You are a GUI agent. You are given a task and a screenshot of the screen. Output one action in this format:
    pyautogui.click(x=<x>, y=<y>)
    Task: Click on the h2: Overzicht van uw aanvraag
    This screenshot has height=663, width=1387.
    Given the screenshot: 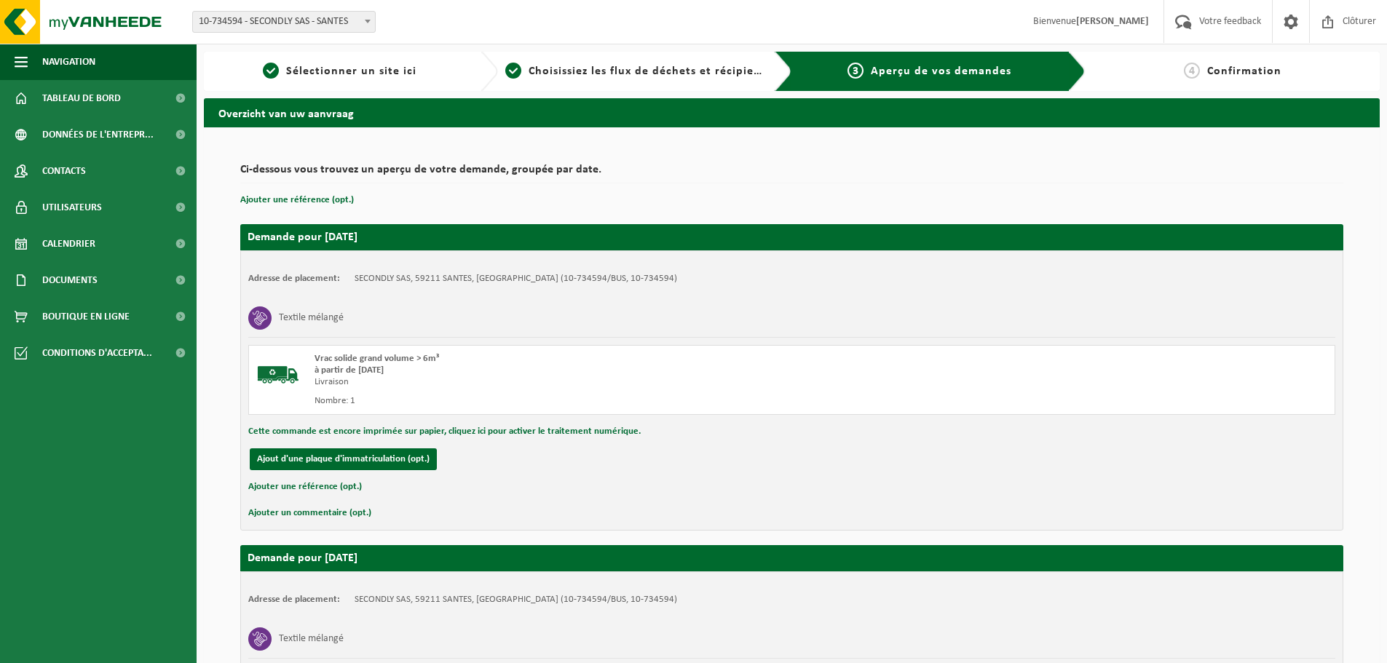 What is the action you would take?
    pyautogui.click(x=791, y=112)
    